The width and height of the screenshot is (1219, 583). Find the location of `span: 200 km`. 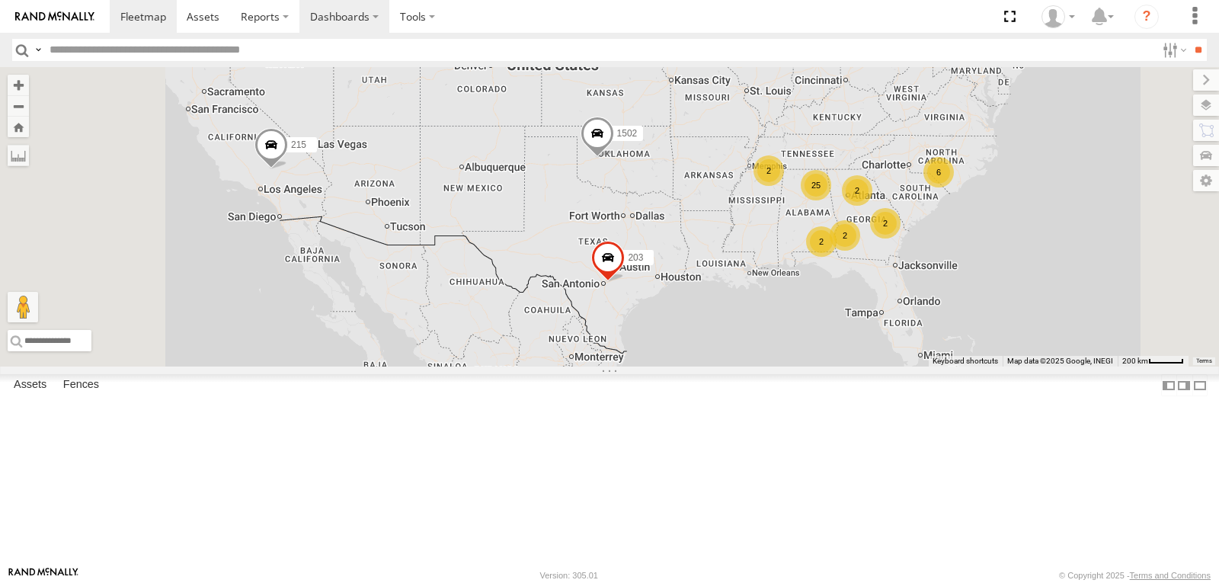

span: 200 km is located at coordinates (1135, 360).